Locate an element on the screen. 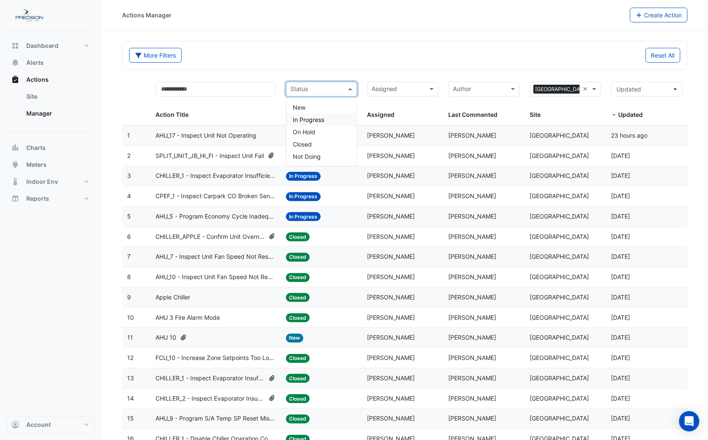  span: 11 is located at coordinates (130, 337).